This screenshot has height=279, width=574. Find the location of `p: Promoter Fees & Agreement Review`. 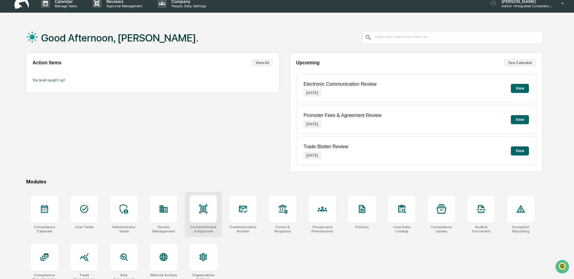

p: Promoter Fees & Agreement Review is located at coordinates (343, 115).